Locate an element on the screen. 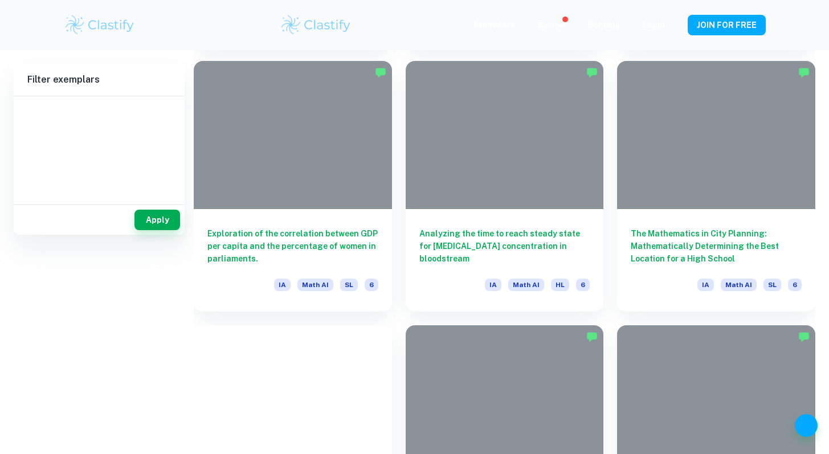 The height and width of the screenshot is (454, 829). a: Login is located at coordinates (654, 25).